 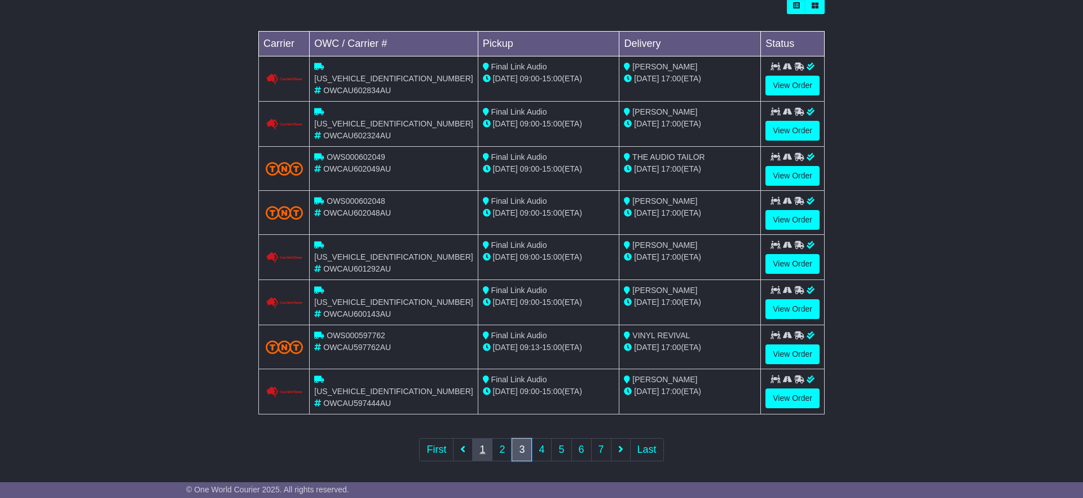 What do you see at coordinates (357, 169) in the screenshot?
I see `span: OWCAU602049AU` at bounding box center [357, 169].